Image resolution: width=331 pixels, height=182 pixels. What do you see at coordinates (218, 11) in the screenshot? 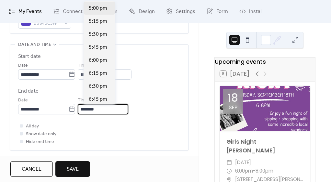
I see `a: Form` at bounding box center [218, 11].